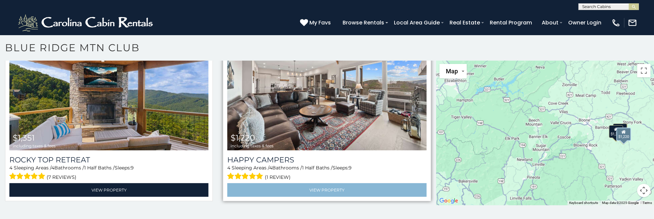 The image size is (654, 219). I want to click on a: Rocky Top Retreat, so click(109, 160).